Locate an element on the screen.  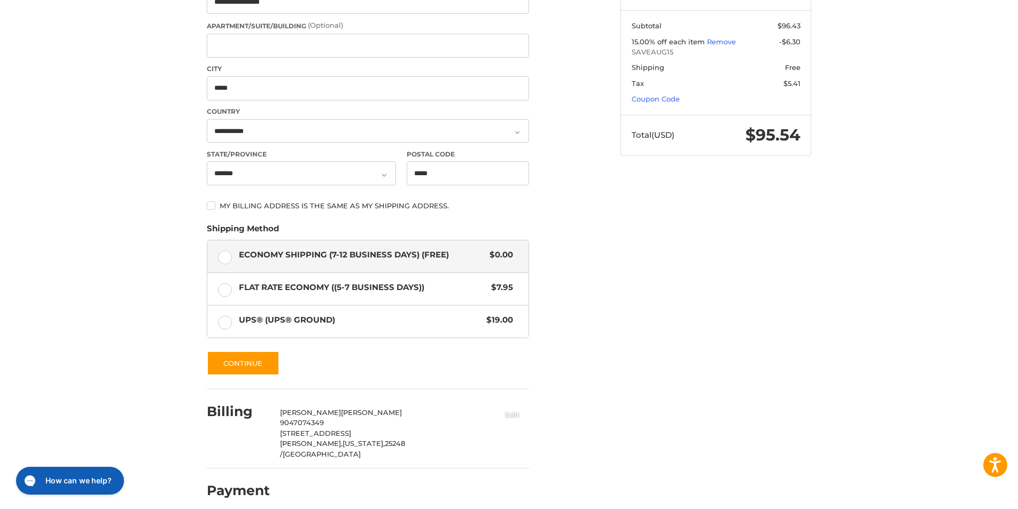
span: 9047074349 is located at coordinates (302, 423).